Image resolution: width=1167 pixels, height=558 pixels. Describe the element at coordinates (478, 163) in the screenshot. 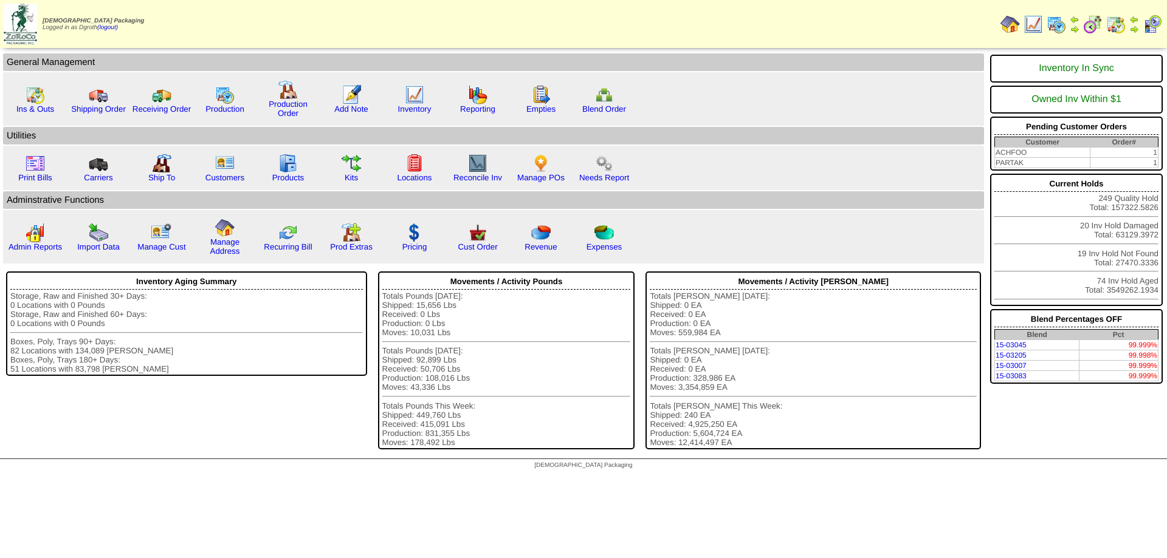

I see `img: line_graph2.gif` at that location.